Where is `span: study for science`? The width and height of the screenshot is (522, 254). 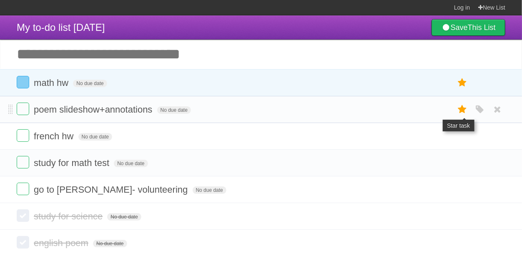 span: study for science is located at coordinates (69, 216).